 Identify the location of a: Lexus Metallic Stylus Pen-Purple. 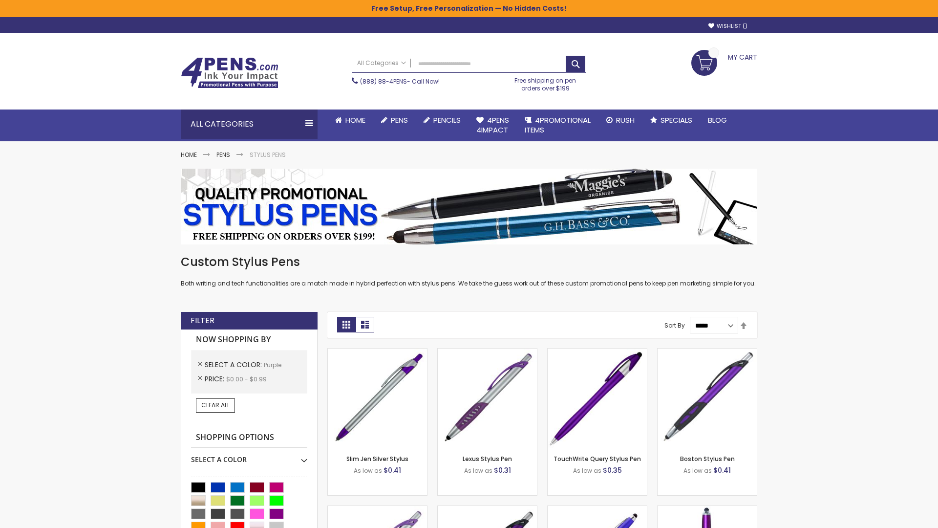
(487, 509).